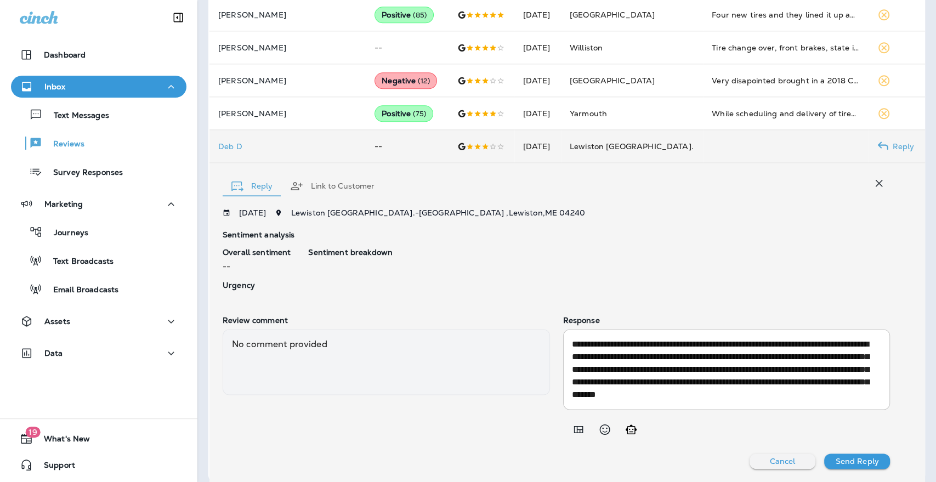  I want to click on p: Reviews, so click(63, 144).